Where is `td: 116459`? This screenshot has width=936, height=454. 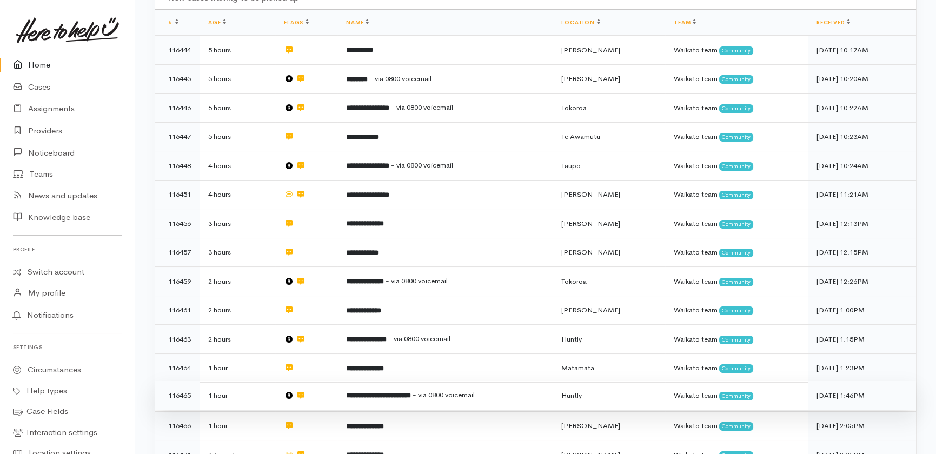 td: 116459 is located at coordinates (177, 282).